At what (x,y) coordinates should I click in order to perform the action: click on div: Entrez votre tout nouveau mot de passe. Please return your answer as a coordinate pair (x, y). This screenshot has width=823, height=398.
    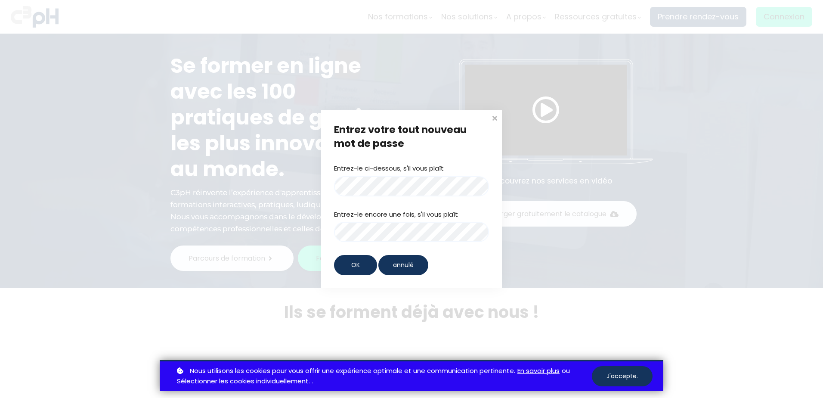
    Looking at the image, I should click on (412, 137).